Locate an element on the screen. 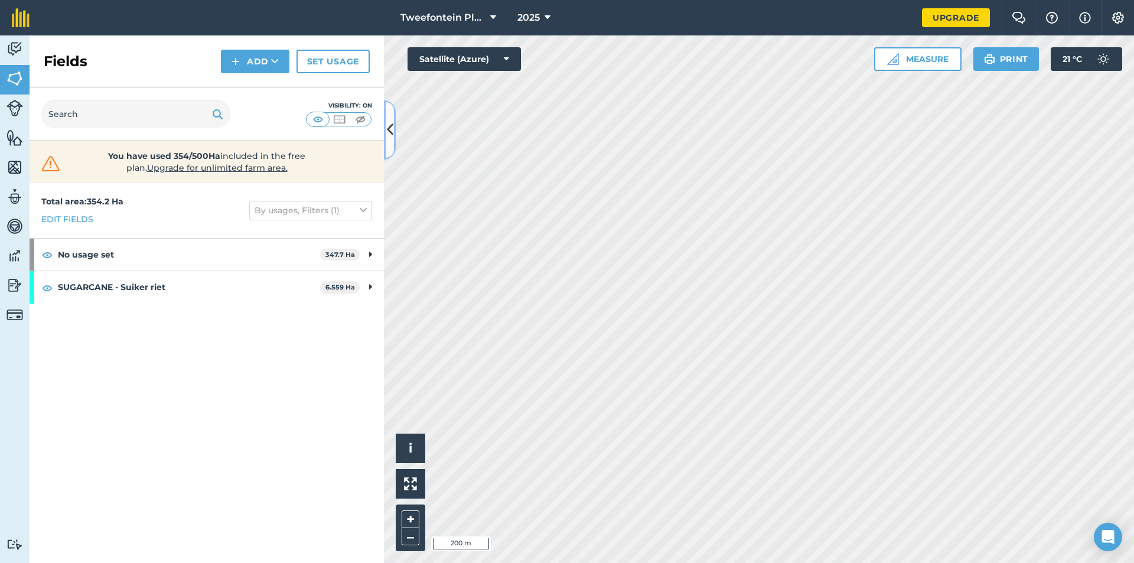 The height and width of the screenshot is (563, 1134). img: Ruler icon is located at coordinates (893, 59).